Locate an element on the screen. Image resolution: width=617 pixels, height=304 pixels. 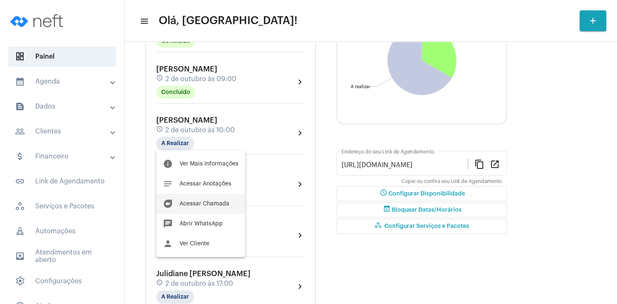
span: Abrir WhatsApp is located at coordinates (201, 224).